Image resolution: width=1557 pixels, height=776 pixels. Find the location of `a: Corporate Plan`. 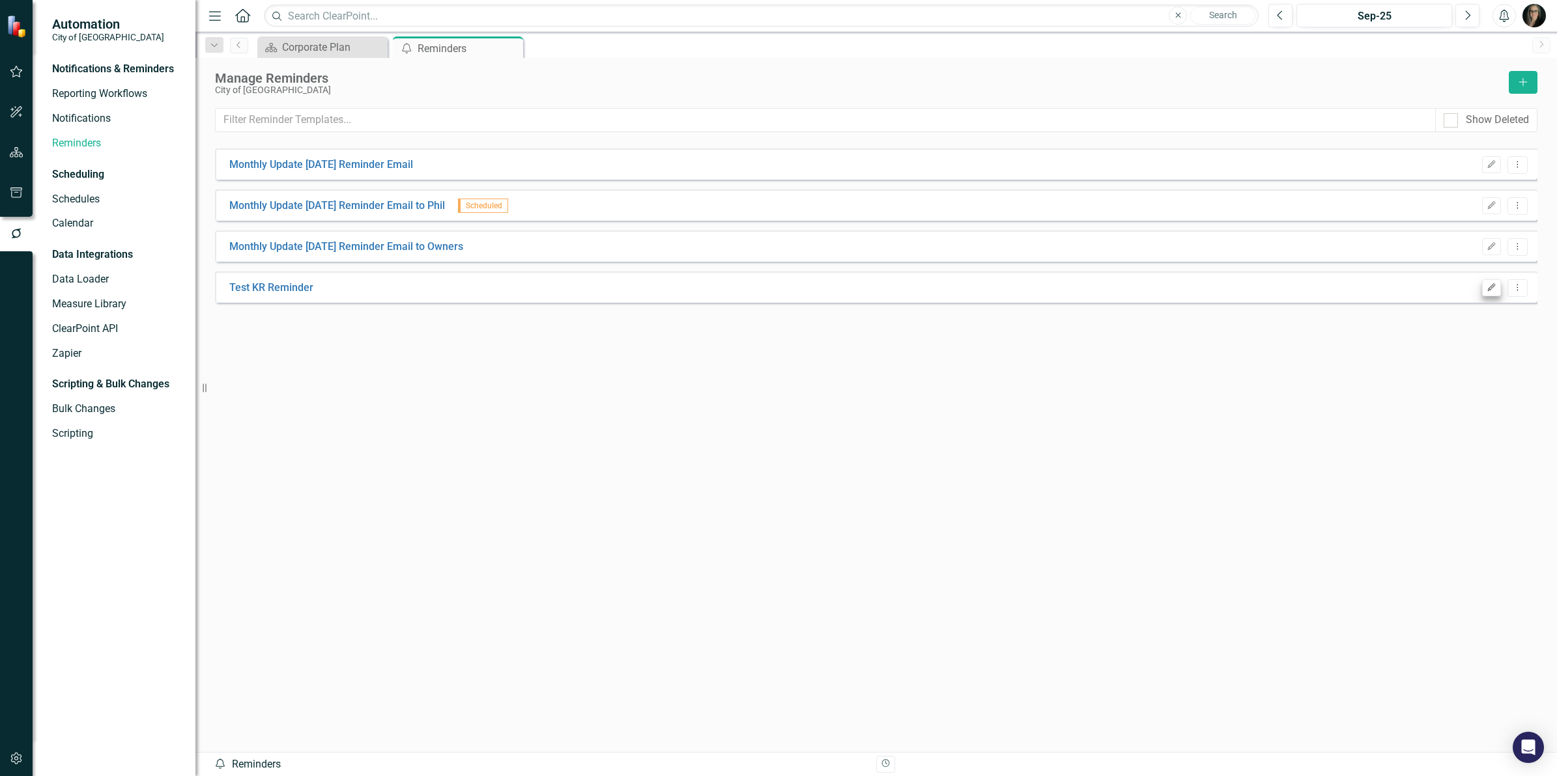

a: Corporate Plan is located at coordinates (322, 47).